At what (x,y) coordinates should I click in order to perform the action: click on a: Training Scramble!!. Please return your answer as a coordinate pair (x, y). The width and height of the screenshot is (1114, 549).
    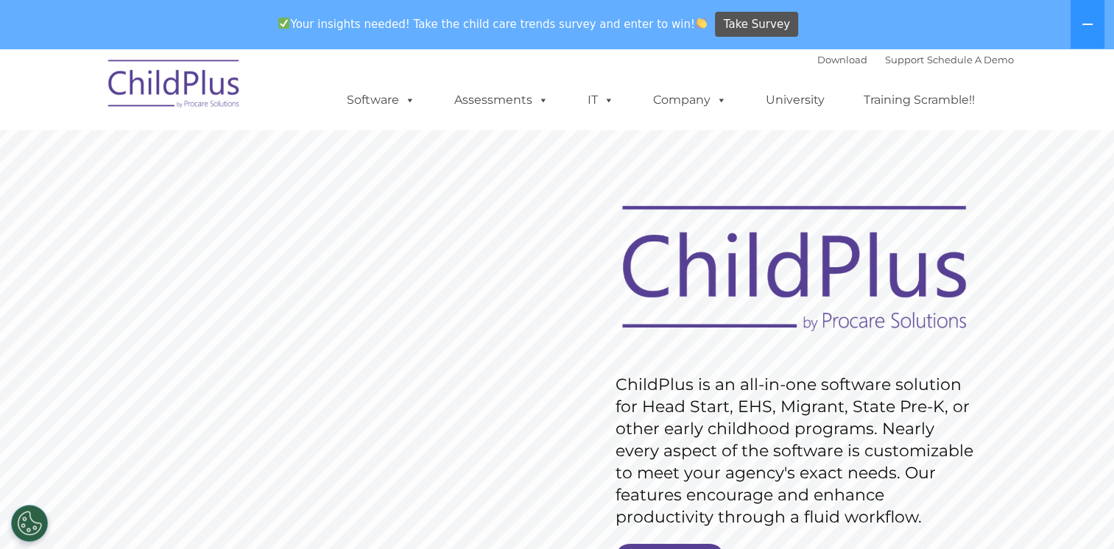
    Looking at the image, I should click on (919, 100).